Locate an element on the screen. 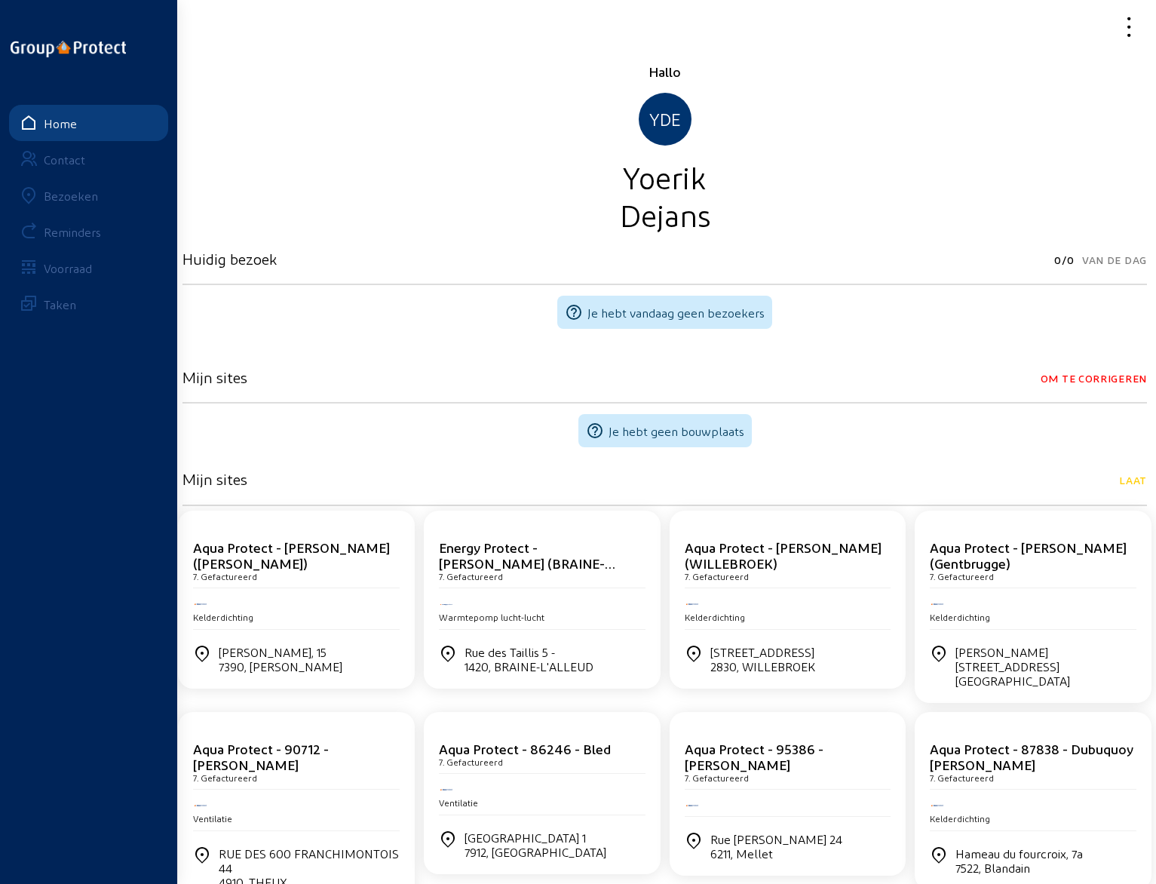  div: 6211, Mellet is located at coordinates (776, 853).